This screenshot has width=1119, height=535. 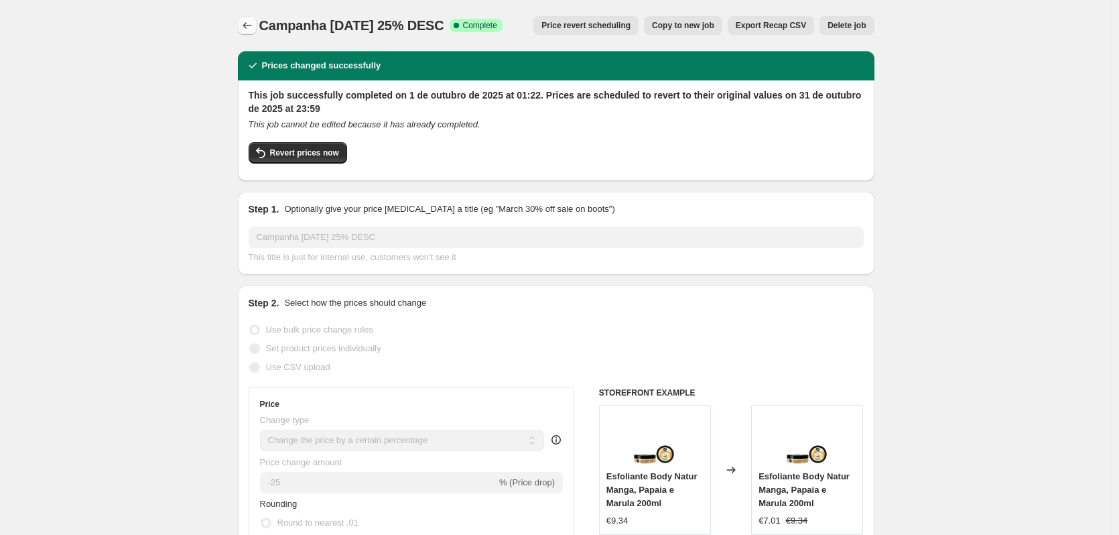 What do you see at coordinates (318, 522) in the screenshot?
I see `span: Round to nearest .01` at bounding box center [318, 522].